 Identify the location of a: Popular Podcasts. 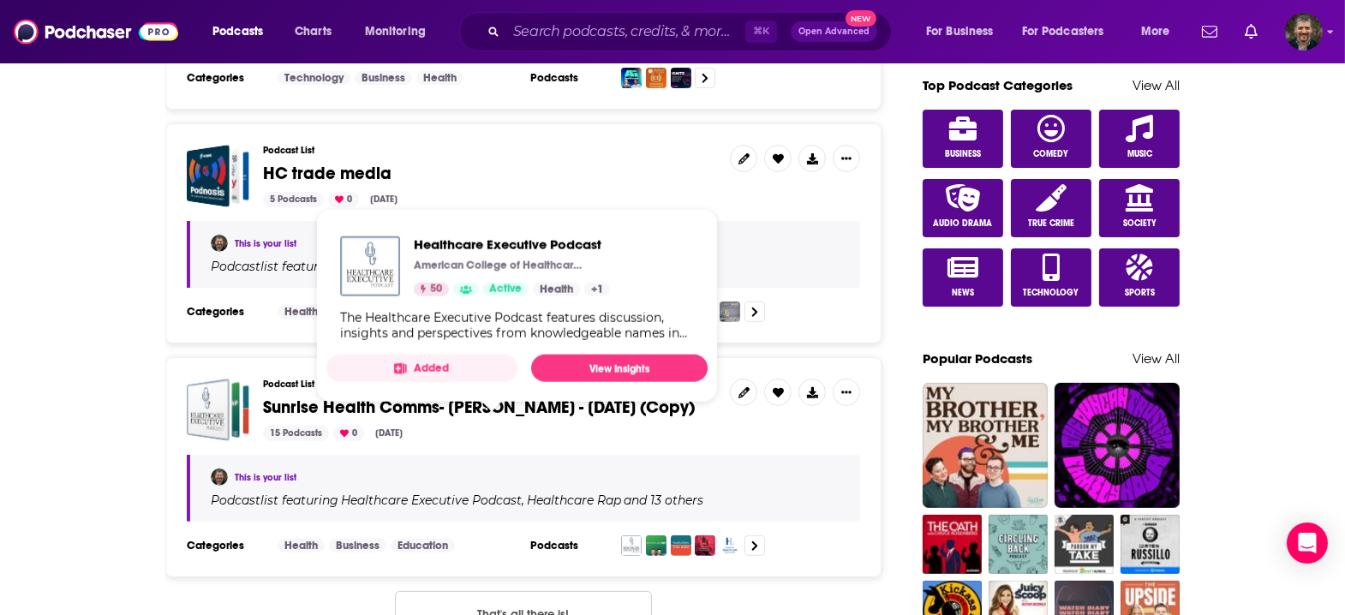
(978, 358).